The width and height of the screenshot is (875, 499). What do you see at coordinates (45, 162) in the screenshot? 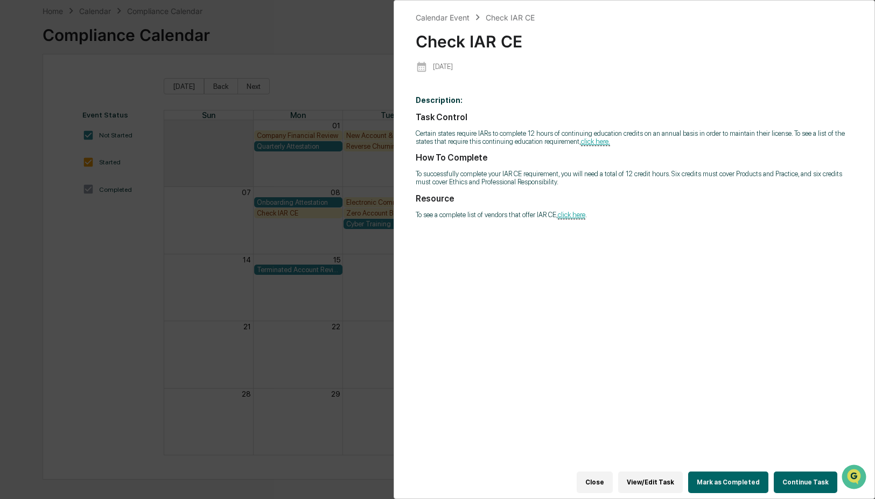
I see `span: Data Lookup` at bounding box center [45, 162].